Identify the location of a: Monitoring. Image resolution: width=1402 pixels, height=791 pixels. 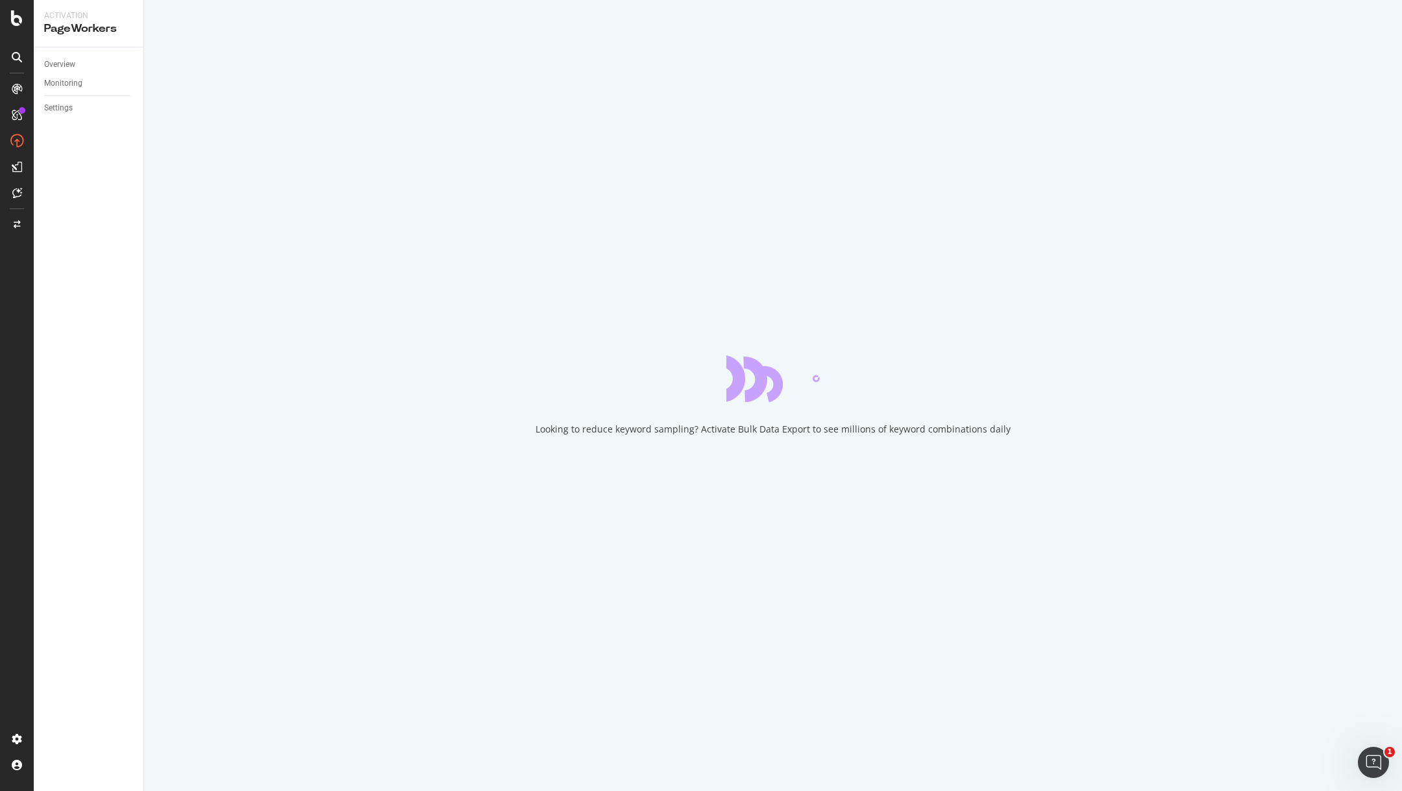
(89, 83).